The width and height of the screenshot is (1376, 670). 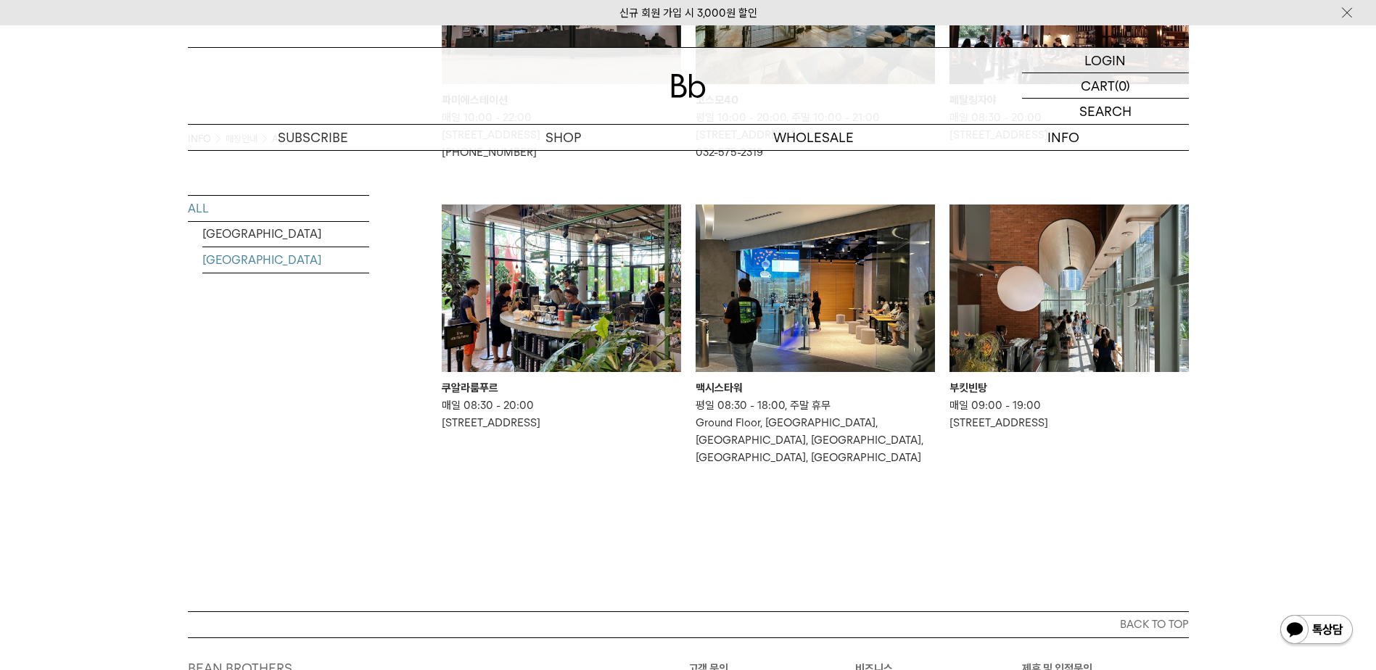 What do you see at coordinates (688, 13) in the screenshot?
I see `a: 신규 회원 가입 시 3,000원 할인` at bounding box center [688, 13].